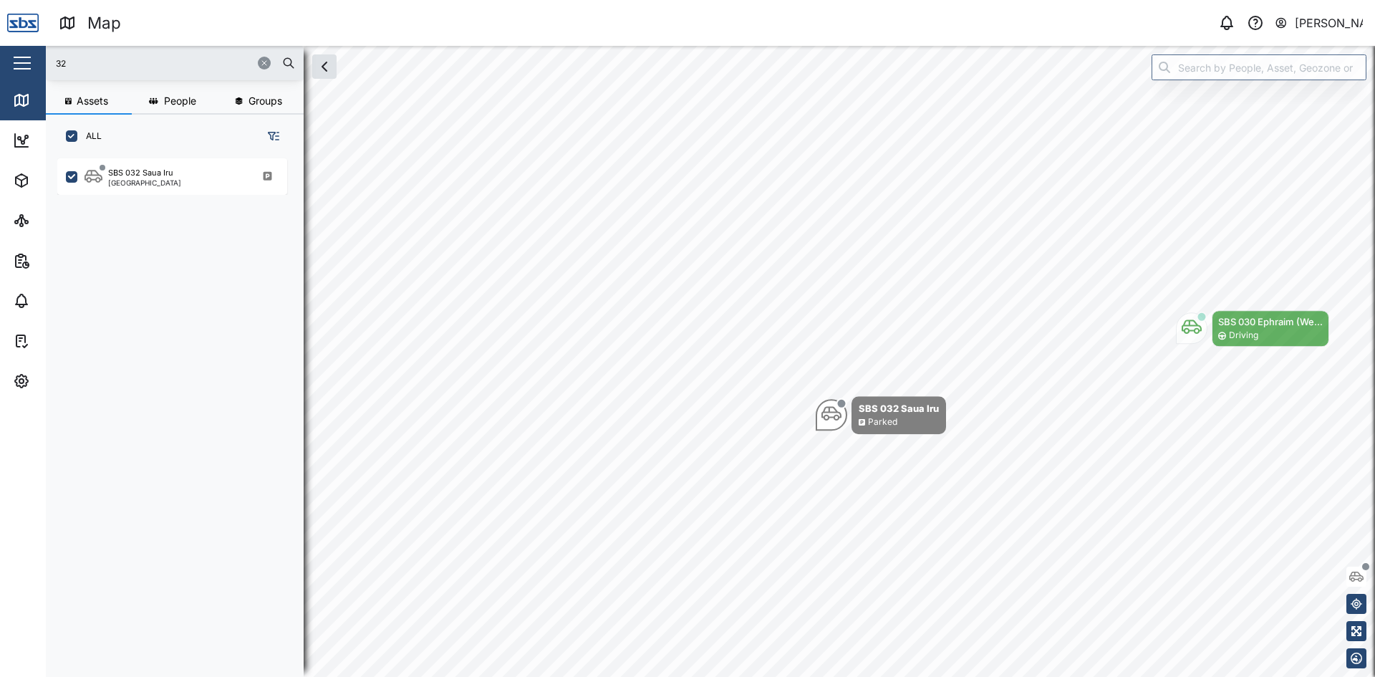  What do you see at coordinates (1243, 335) in the screenshot?
I see `div: Driving` at bounding box center [1243, 335].